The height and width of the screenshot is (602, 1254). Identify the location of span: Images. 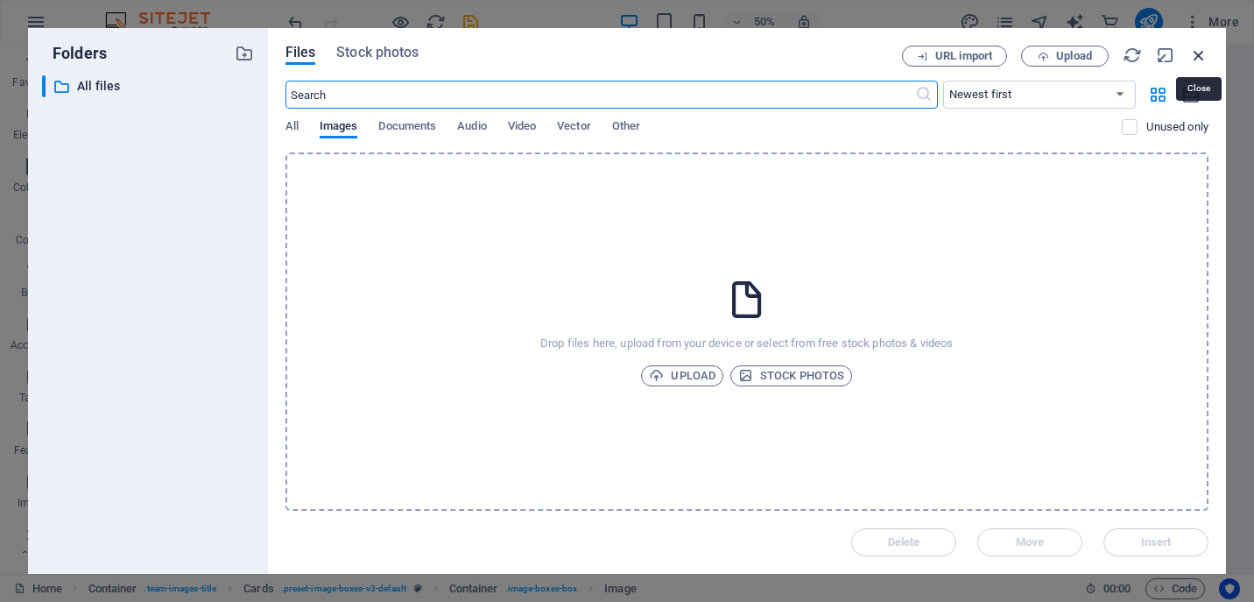
(339, 128).